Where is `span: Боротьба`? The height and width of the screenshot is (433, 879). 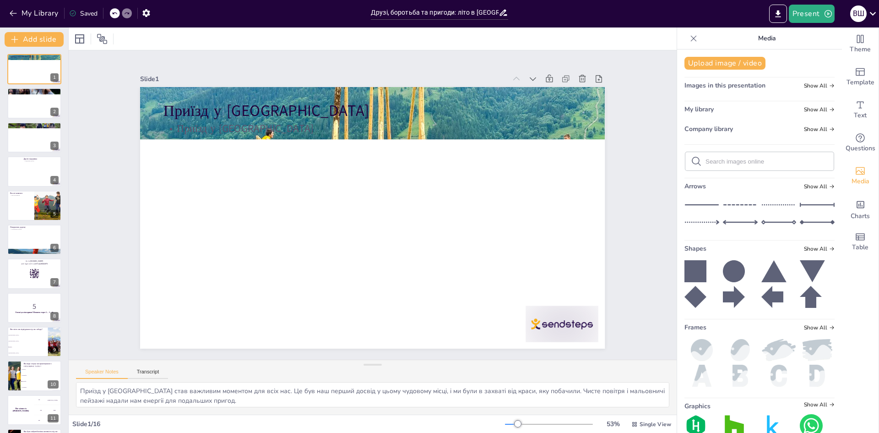
span: Боротьба is located at coordinates (42, 381).